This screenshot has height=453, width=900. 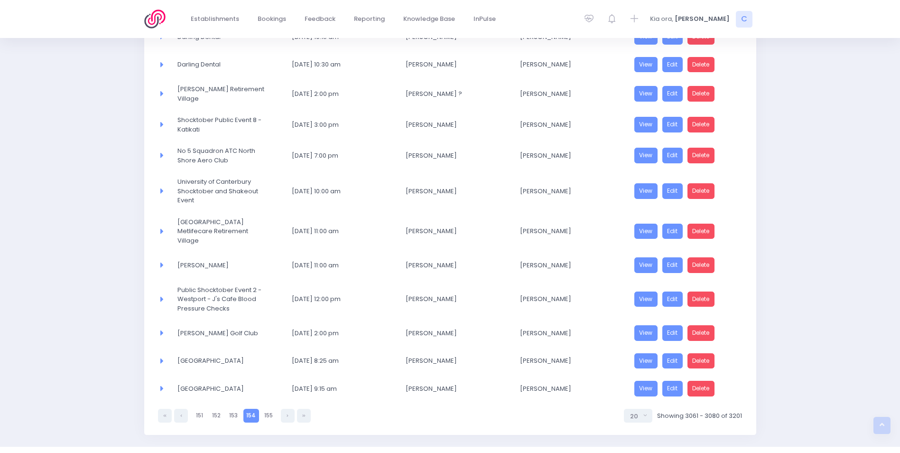 What do you see at coordinates (457, 231) in the screenshot?
I see `td: Wilma Townsend` at bounding box center [457, 231].